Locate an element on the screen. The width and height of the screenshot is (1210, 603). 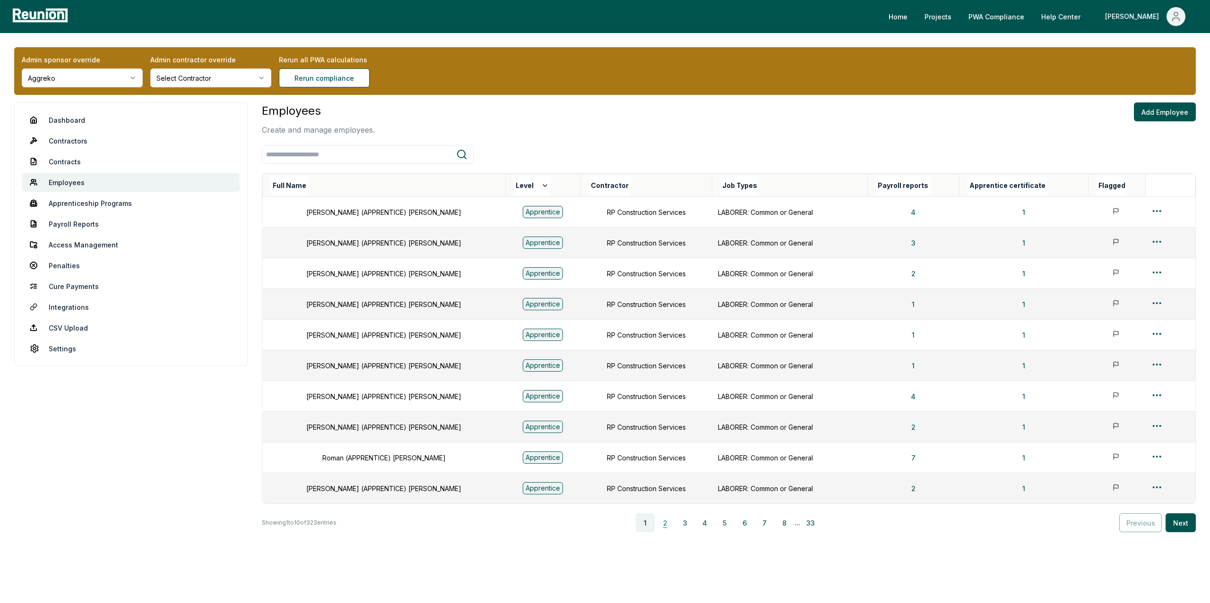
label: Rerun all PWA calculations is located at coordinates (339, 60).